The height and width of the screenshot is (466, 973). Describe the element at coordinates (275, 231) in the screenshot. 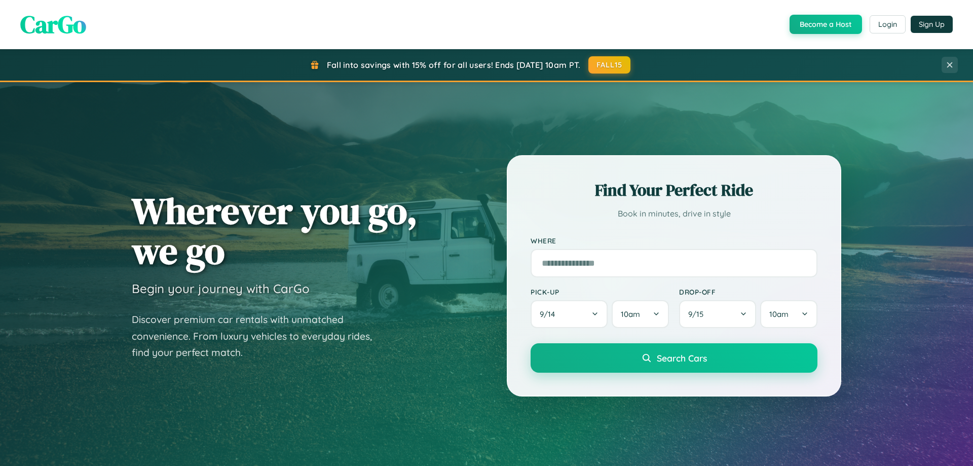

I see `h1: Wherever you go, we go` at that location.